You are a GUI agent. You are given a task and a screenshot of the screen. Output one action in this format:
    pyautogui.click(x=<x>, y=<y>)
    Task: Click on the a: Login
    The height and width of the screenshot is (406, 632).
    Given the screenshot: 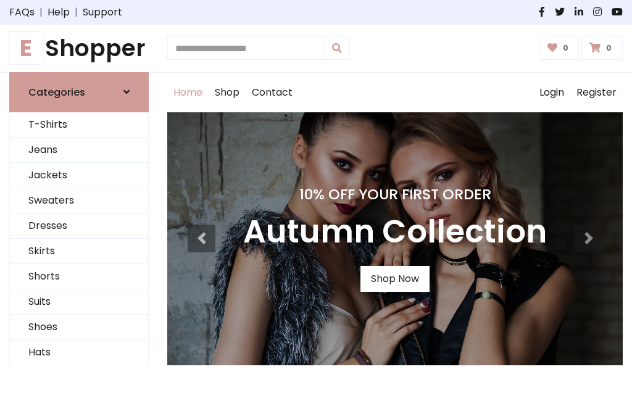 What is the action you would take?
    pyautogui.click(x=552, y=93)
    